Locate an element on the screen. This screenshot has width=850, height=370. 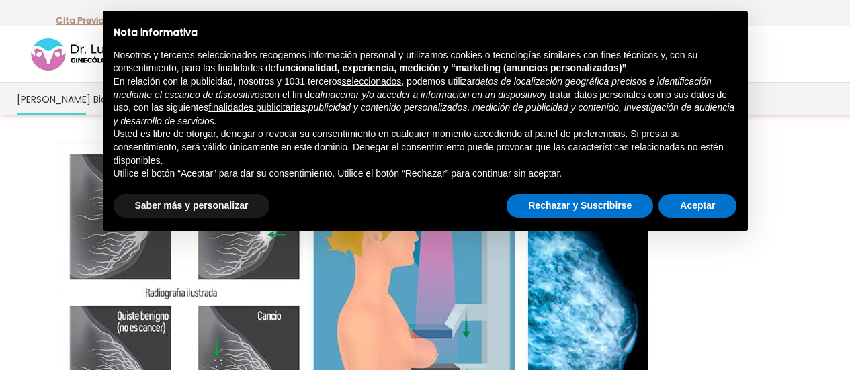
button: Aceptar is located at coordinates (697, 206).